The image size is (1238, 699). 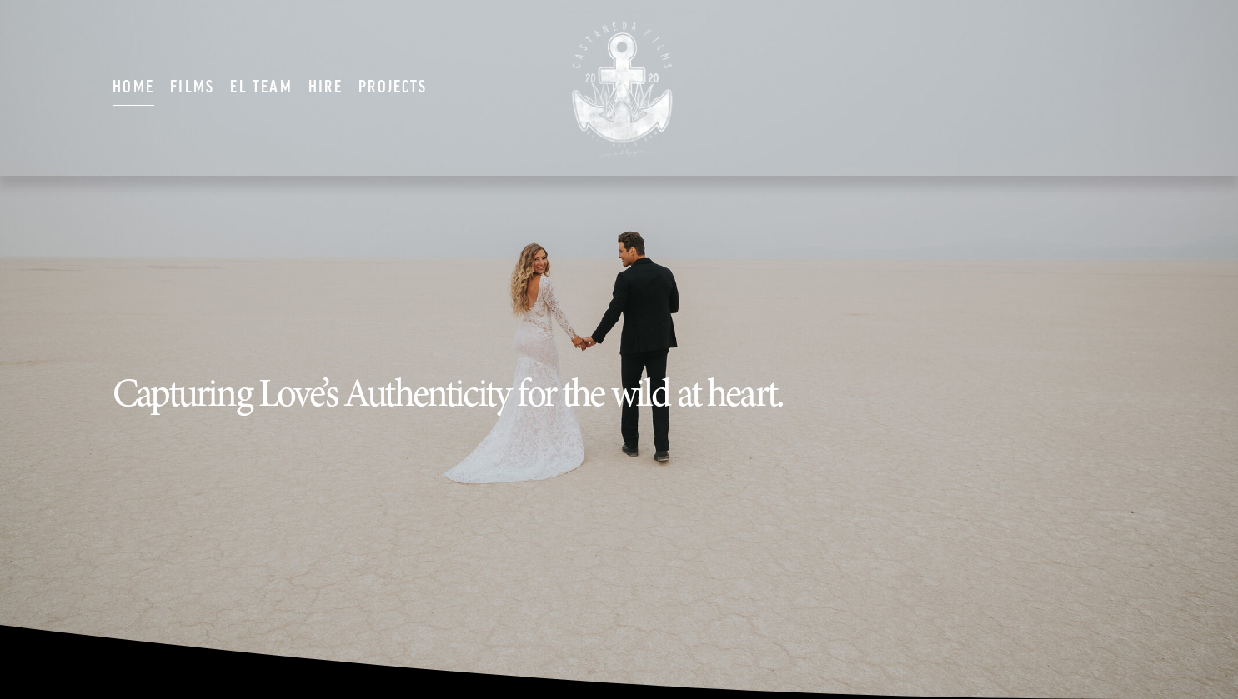 I want to click on a: Projects, so click(x=393, y=88).